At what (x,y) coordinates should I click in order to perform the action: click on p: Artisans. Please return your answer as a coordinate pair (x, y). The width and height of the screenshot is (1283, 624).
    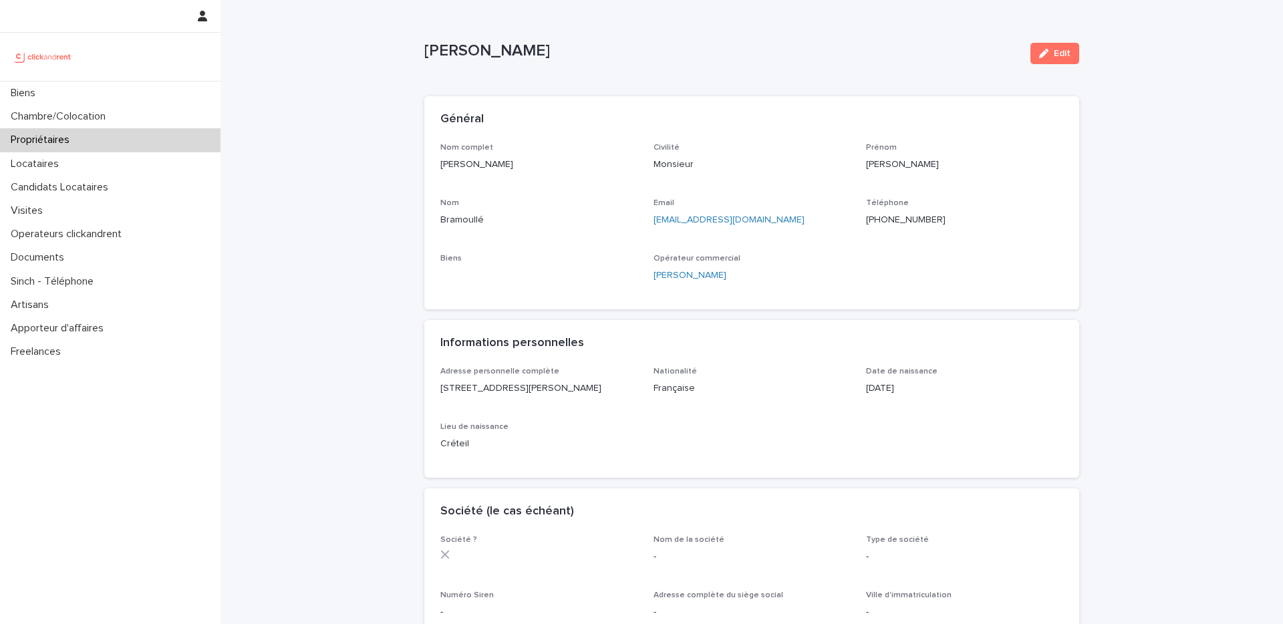
    Looking at the image, I should click on (32, 305).